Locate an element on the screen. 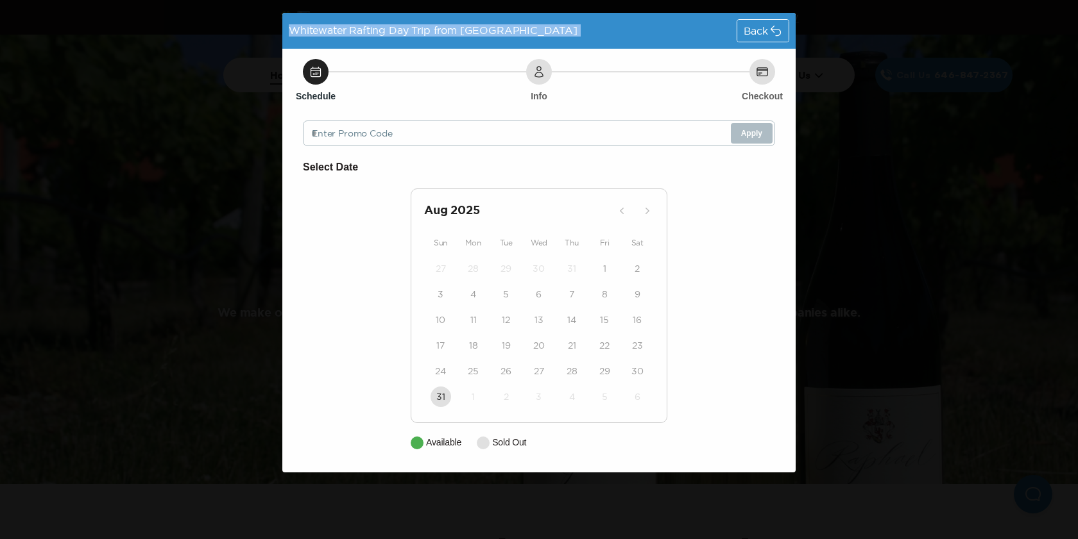  h6: Select Date is located at coordinates (539, 167).